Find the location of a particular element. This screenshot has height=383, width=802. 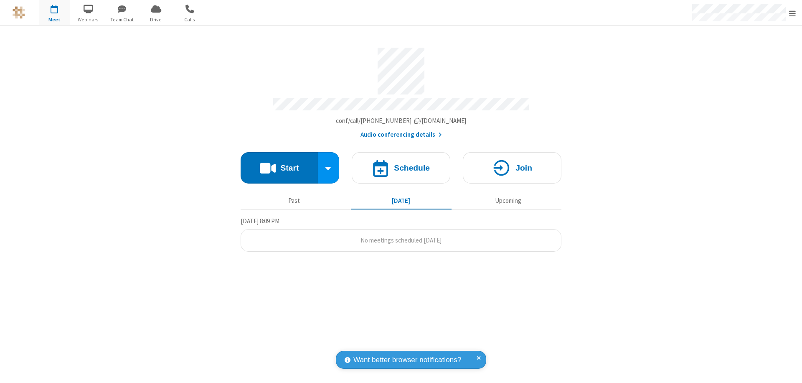

span: Calls is located at coordinates (190, 20).